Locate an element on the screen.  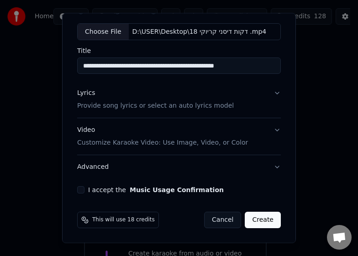
button: Create is located at coordinates (263, 220).